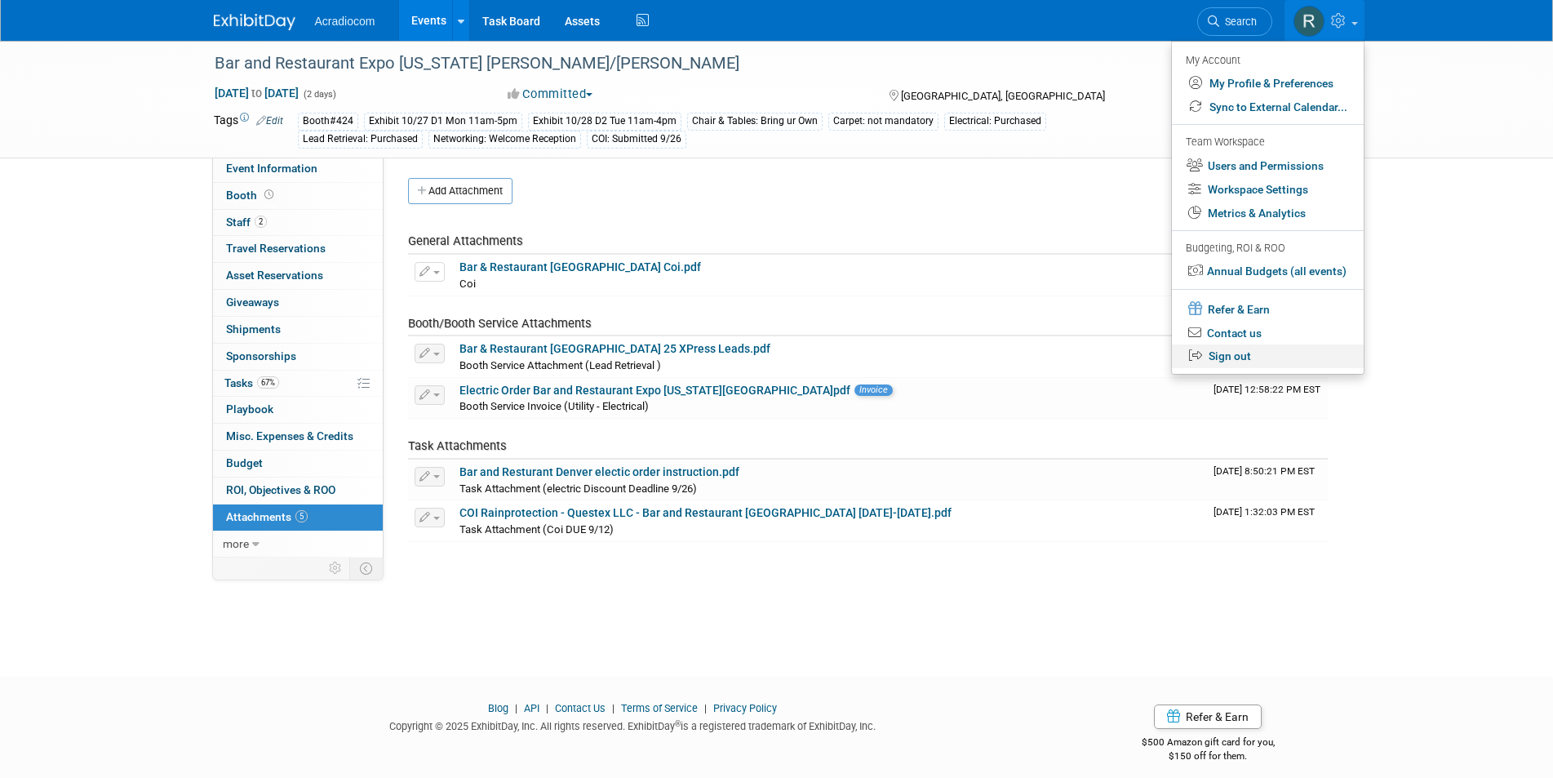  What do you see at coordinates (883, 121) in the screenshot?
I see `div: Carpet: not mandatory` at bounding box center [883, 121].